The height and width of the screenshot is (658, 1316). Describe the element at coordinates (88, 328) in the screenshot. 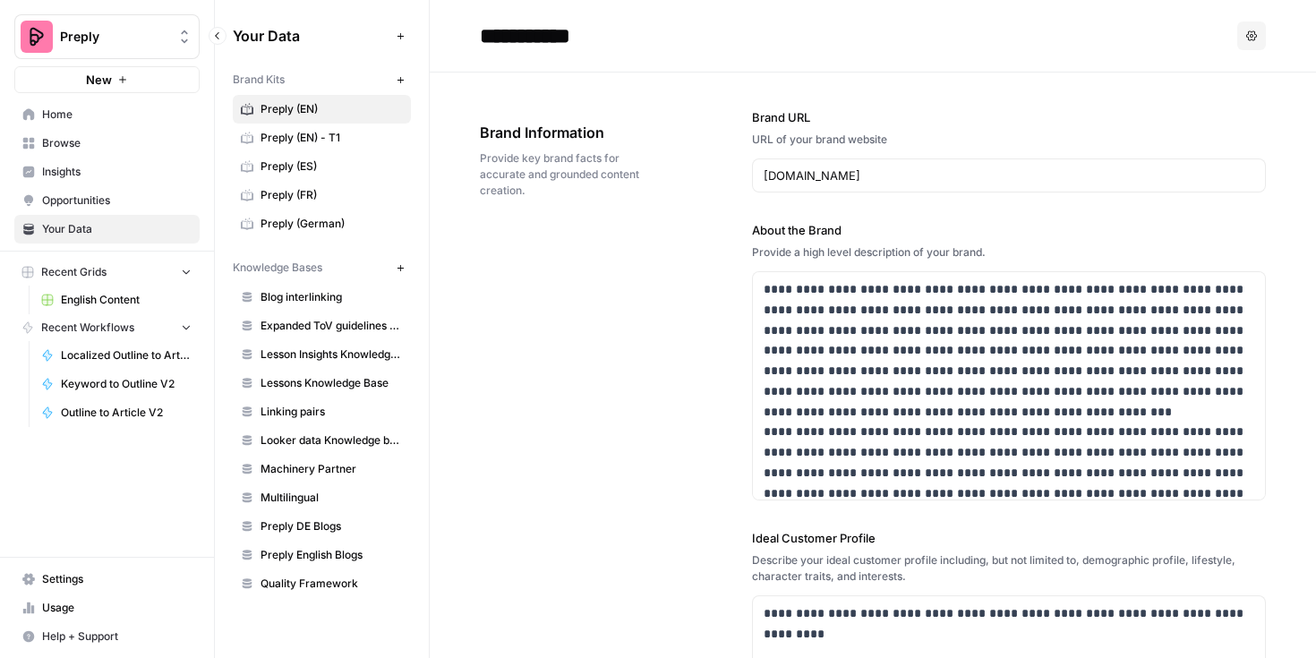

I see `span: Recent Workflows` at that location.